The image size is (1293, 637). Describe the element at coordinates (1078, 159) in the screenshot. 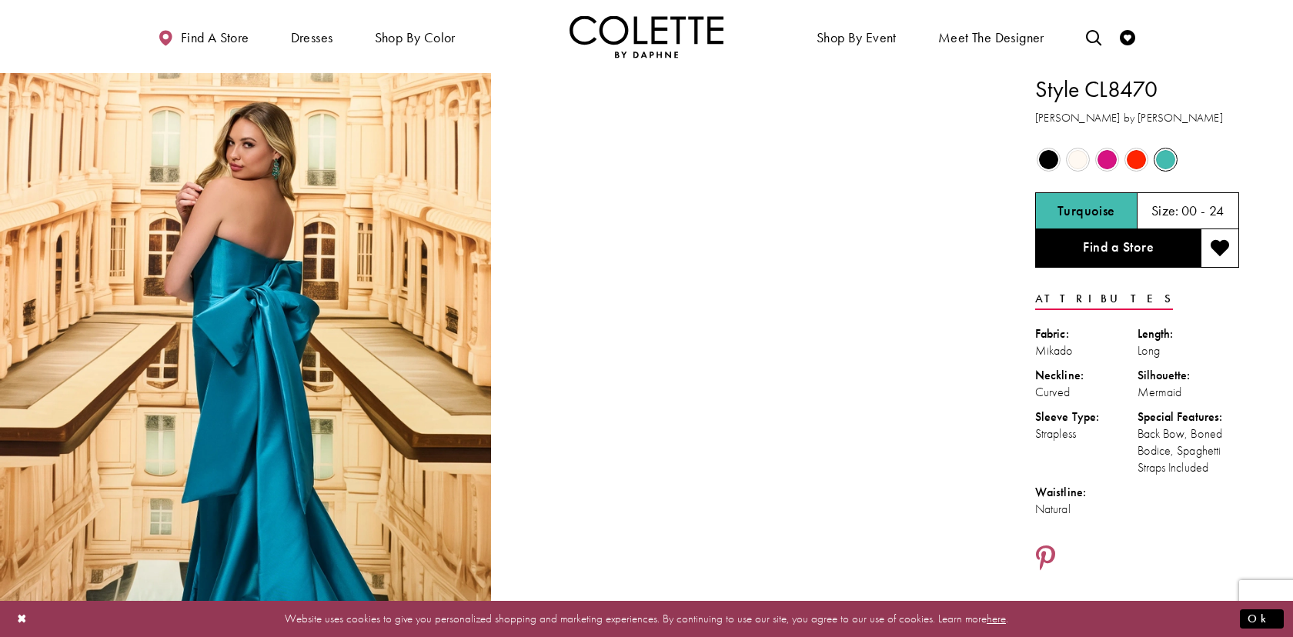

I see `div: Diamond White` at that location.